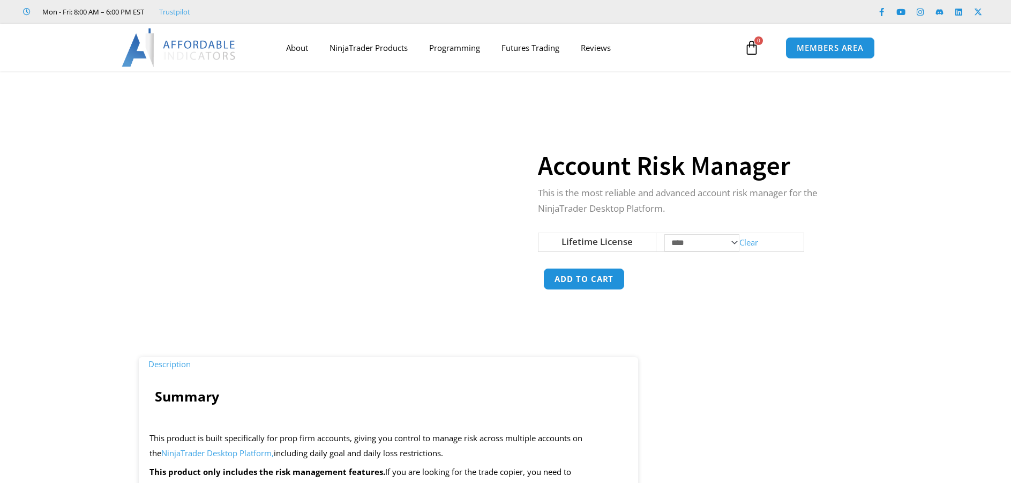 This screenshot has width=1011, height=483. What do you see at coordinates (389, 396) in the screenshot?
I see `h4: Summary` at bounding box center [389, 396].